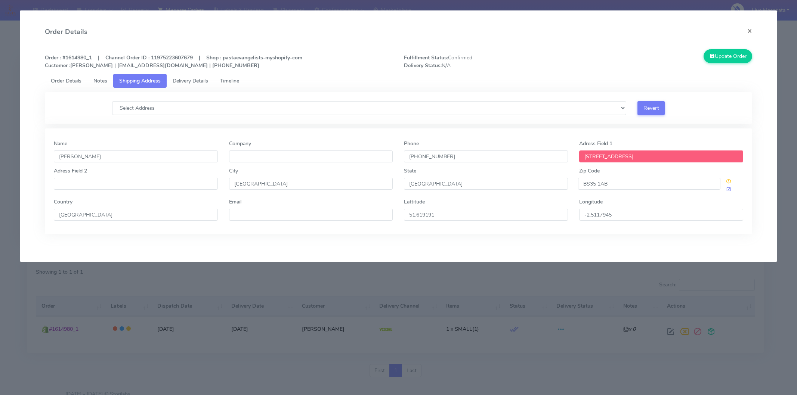 Image resolution: width=797 pixels, height=395 pixels. I want to click on span: Notes, so click(100, 81).